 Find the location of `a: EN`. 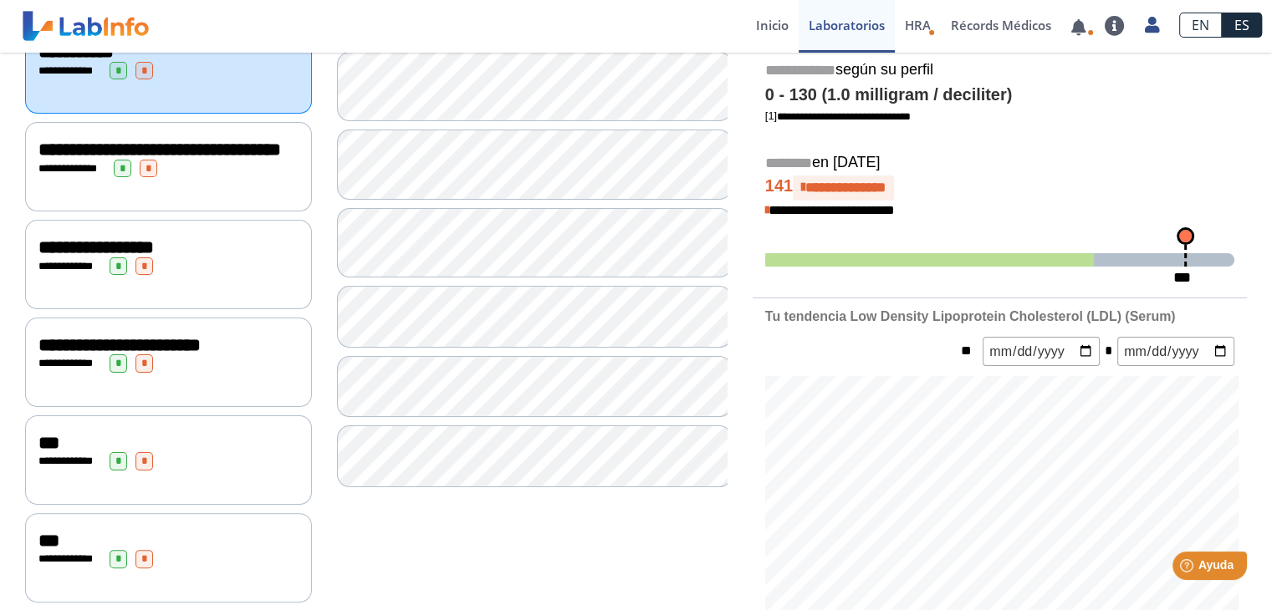

a: EN is located at coordinates (1200, 25).